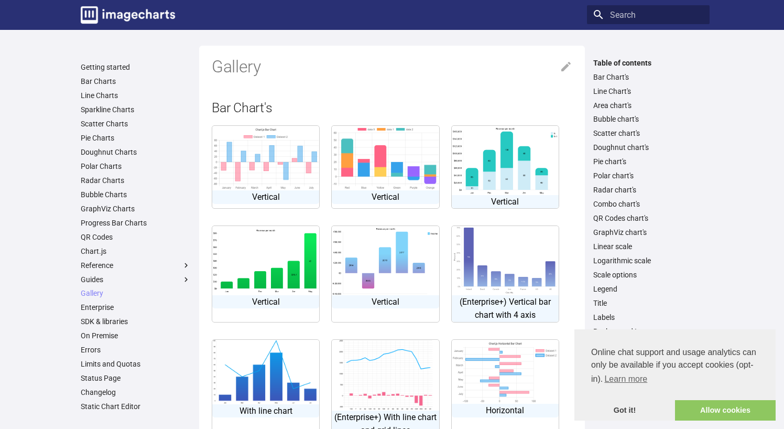  What do you see at coordinates (266, 411) in the screenshot?
I see `p: With line chart` at bounding box center [266, 411].